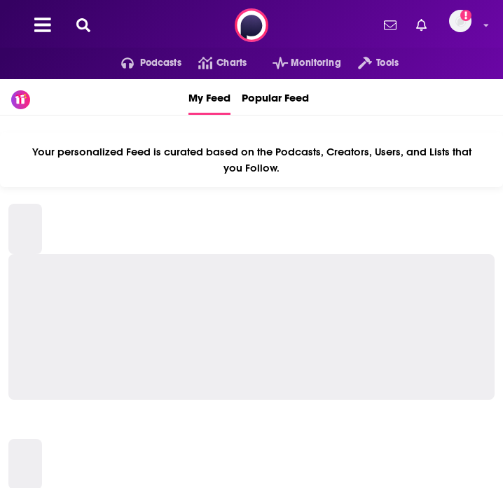  What do you see at coordinates (214, 63) in the screenshot?
I see `a: Charts` at bounding box center [214, 63].